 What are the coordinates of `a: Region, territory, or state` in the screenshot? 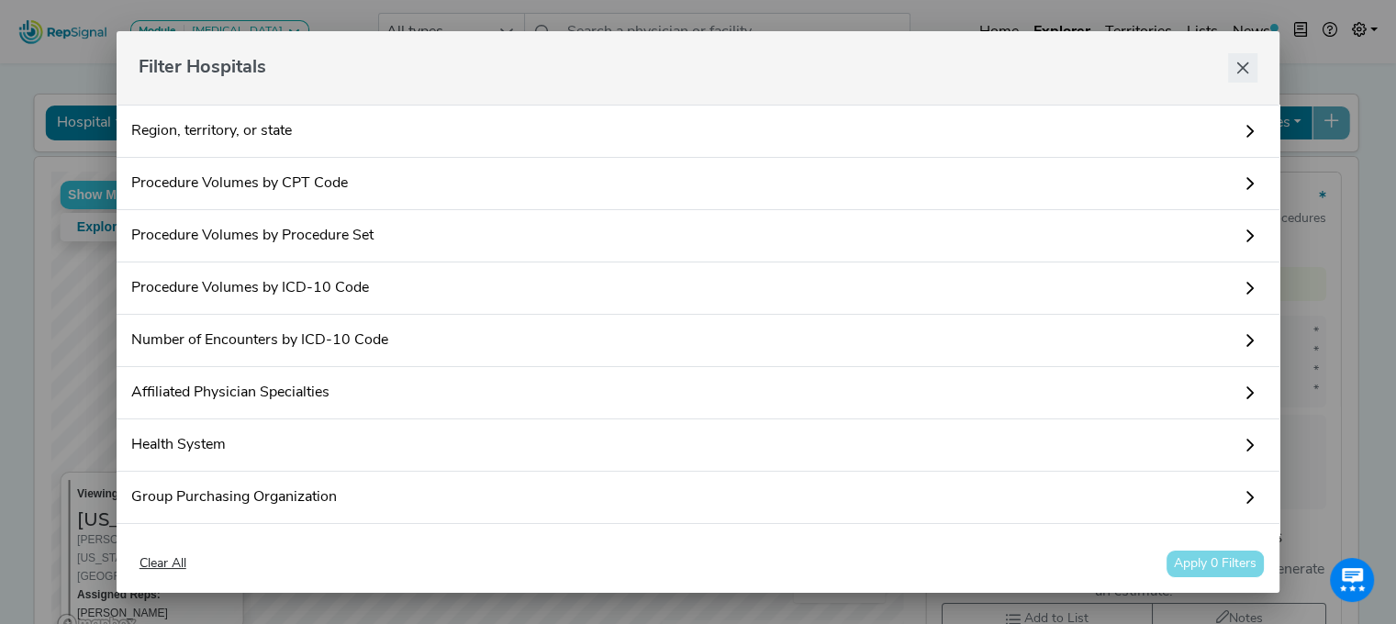 It's located at (698, 131).